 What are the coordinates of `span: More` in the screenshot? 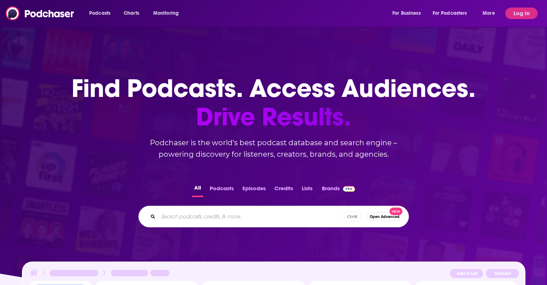 It's located at (489, 13).